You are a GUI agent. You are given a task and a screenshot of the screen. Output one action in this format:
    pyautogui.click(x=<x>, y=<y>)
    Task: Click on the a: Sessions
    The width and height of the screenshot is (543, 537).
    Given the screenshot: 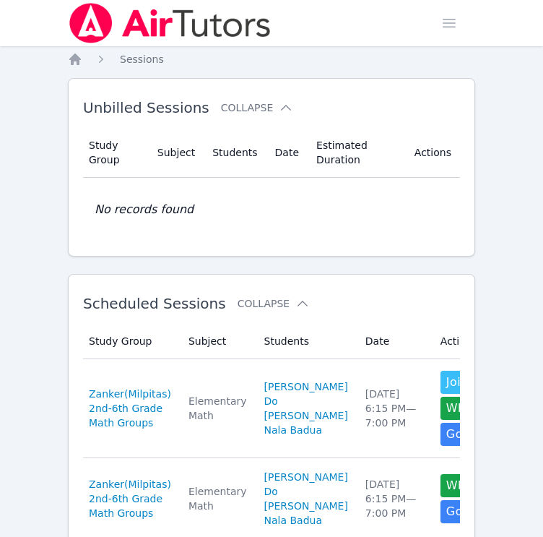 What is the action you would take?
    pyautogui.click(x=142, y=59)
    